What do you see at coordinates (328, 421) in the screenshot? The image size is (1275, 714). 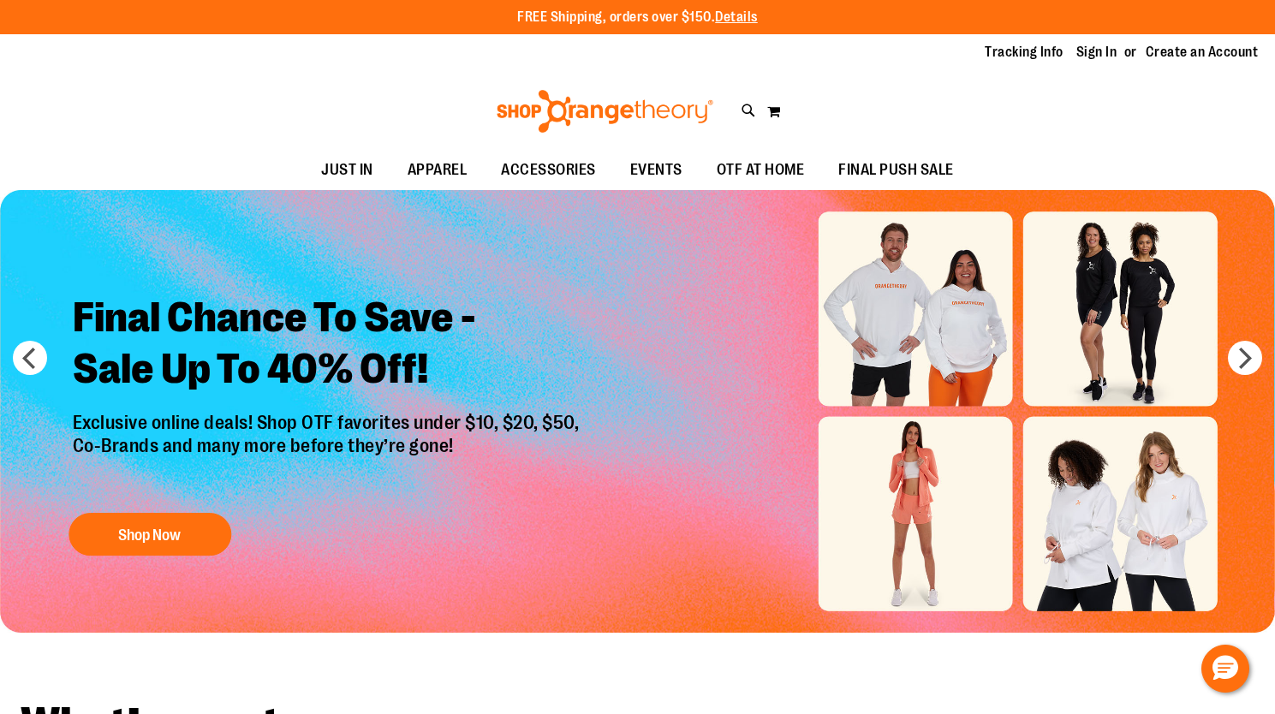 I see `a: Final Chance To Save -Sale Up To 40% Off! Exclusive online deals! Shop OTF favorites under $10, $...` at bounding box center [328, 421].